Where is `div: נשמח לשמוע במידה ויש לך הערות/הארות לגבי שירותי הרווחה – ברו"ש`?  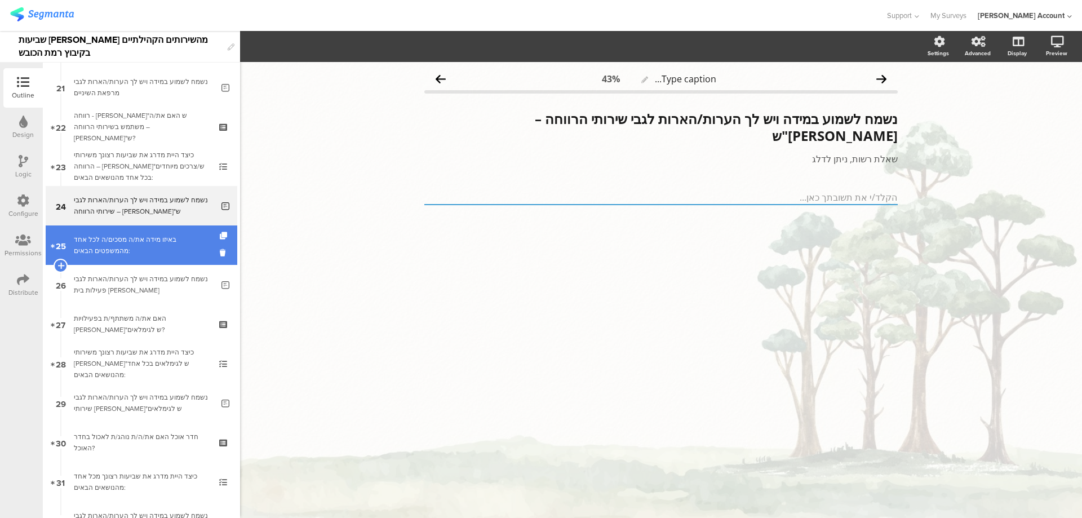 div: נשמח לשמוע במידה ויש לך הערות/הארות לגבי שירותי הרווחה – ברו"ש is located at coordinates (143, 206).